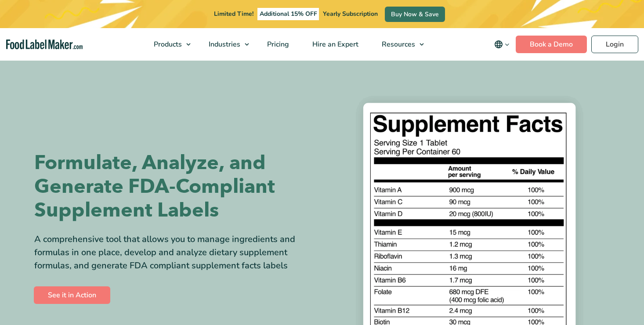 Image resolution: width=644 pixels, height=325 pixels. I want to click on a: Hire an Expert, so click(334, 44).